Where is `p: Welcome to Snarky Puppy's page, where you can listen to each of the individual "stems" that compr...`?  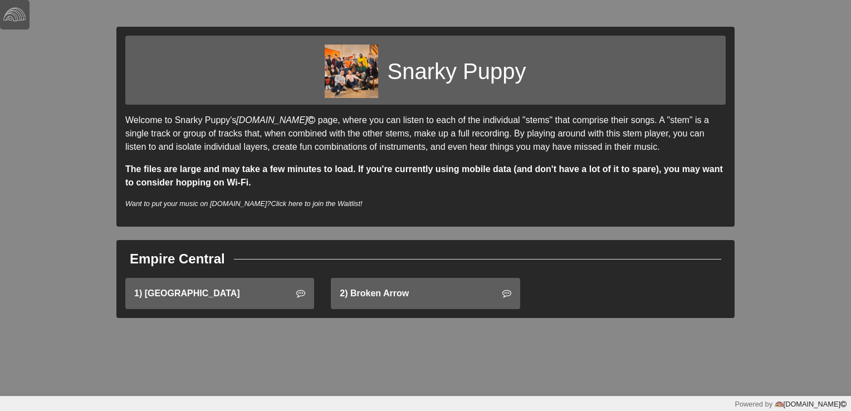 p: Welcome to Snarky Puppy's page, where you can listen to each of the individual "stems" that compr... is located at coordinates (425, 134).